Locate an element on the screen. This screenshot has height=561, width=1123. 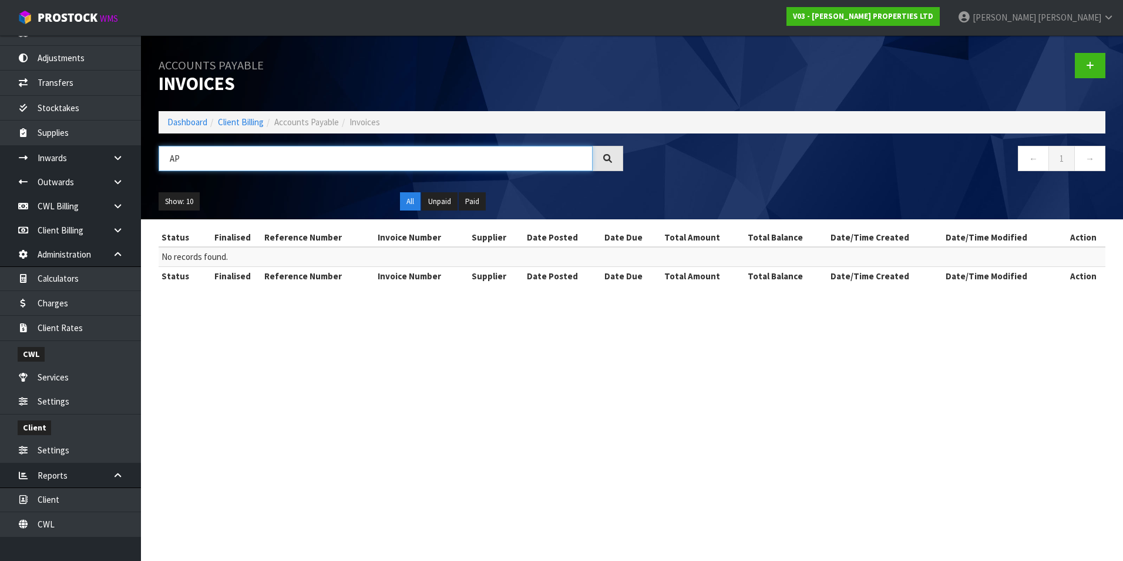
h1: Invoices is located at coordinates (391, 73).